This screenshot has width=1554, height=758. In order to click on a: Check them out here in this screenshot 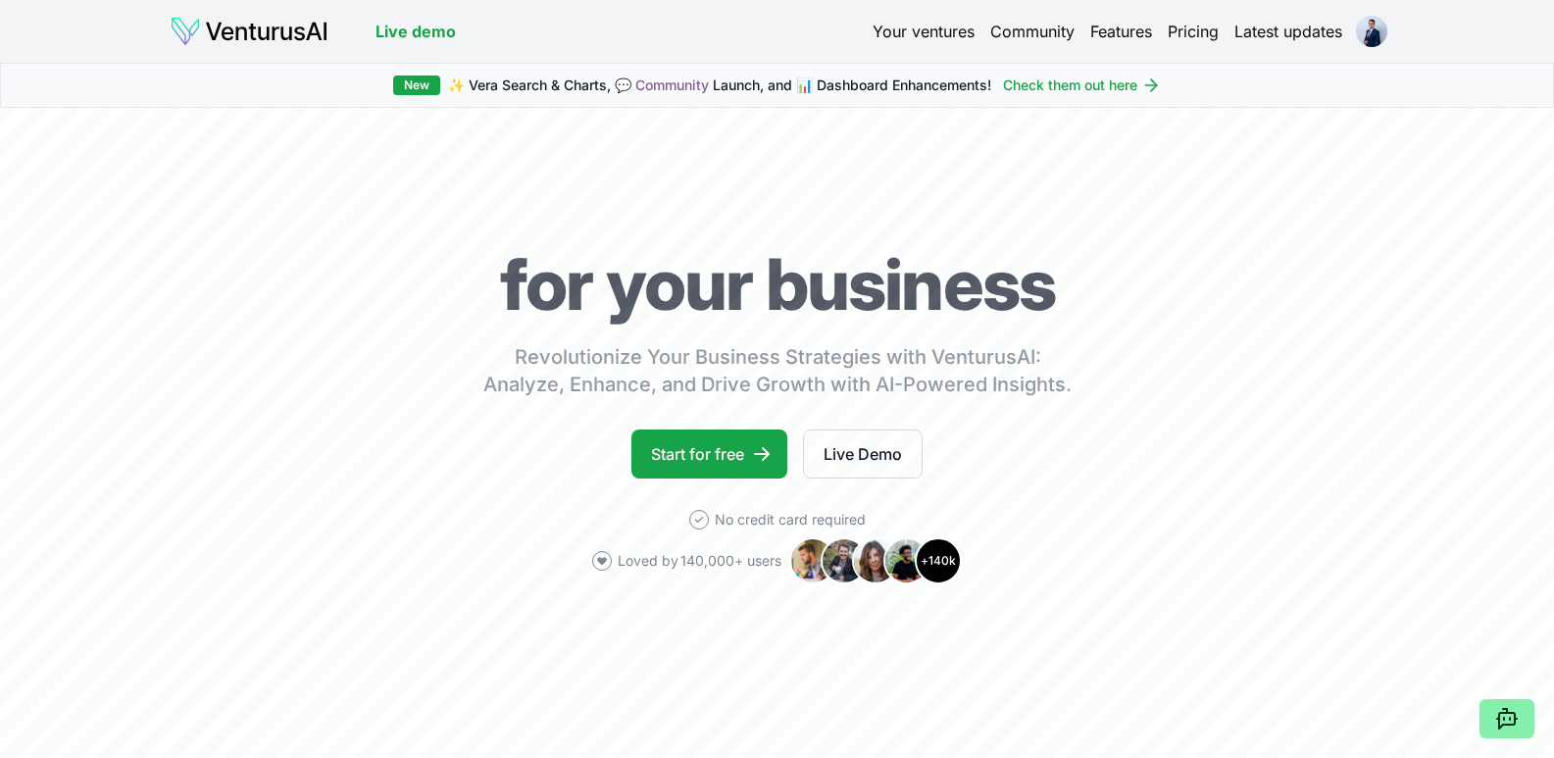, I will do `click(1081, 85)`.